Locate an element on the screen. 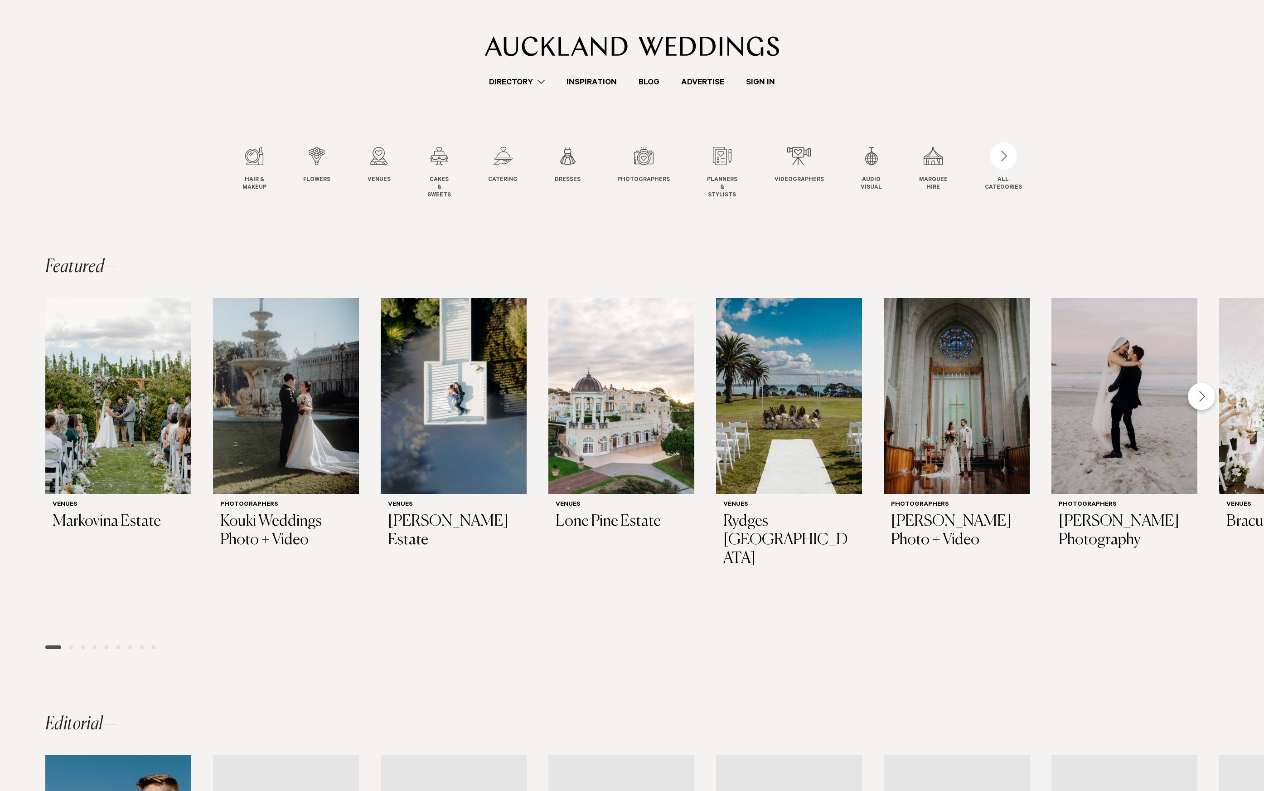 The height and width of the screenshot is (791, 1264). a: Videographers is located at coordinates (799, 165).